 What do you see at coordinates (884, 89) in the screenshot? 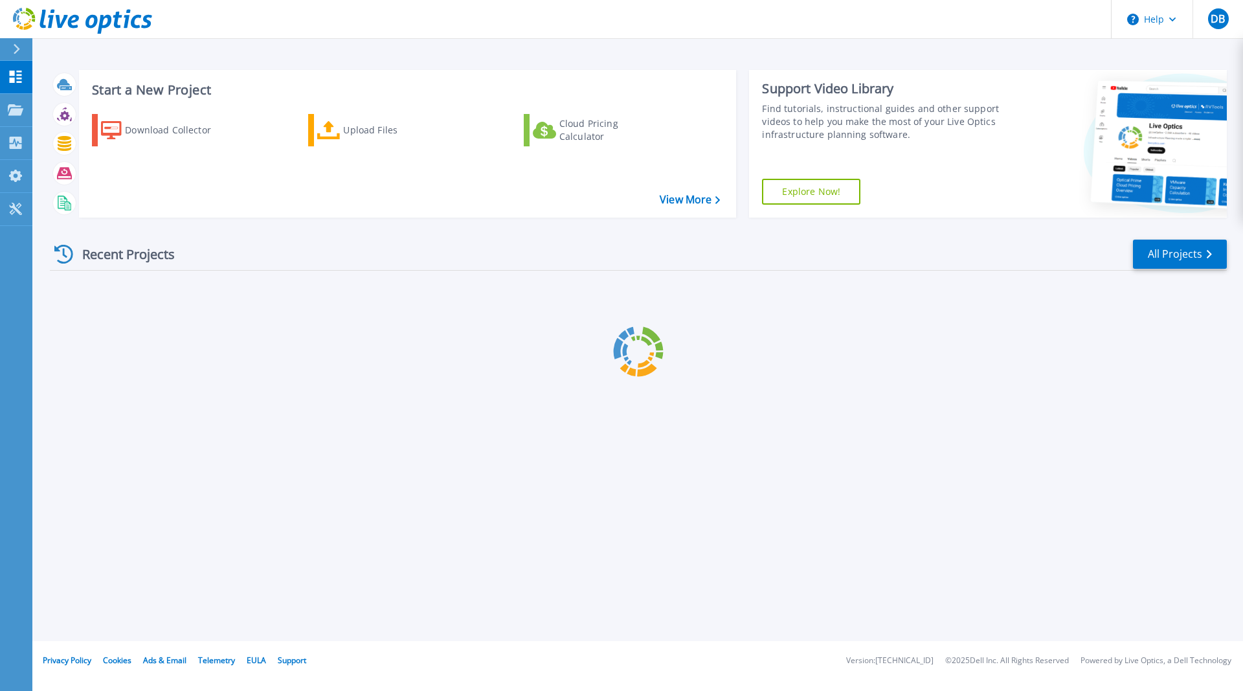
I see `div: Support Video Library` at bounding box center [884, 89].